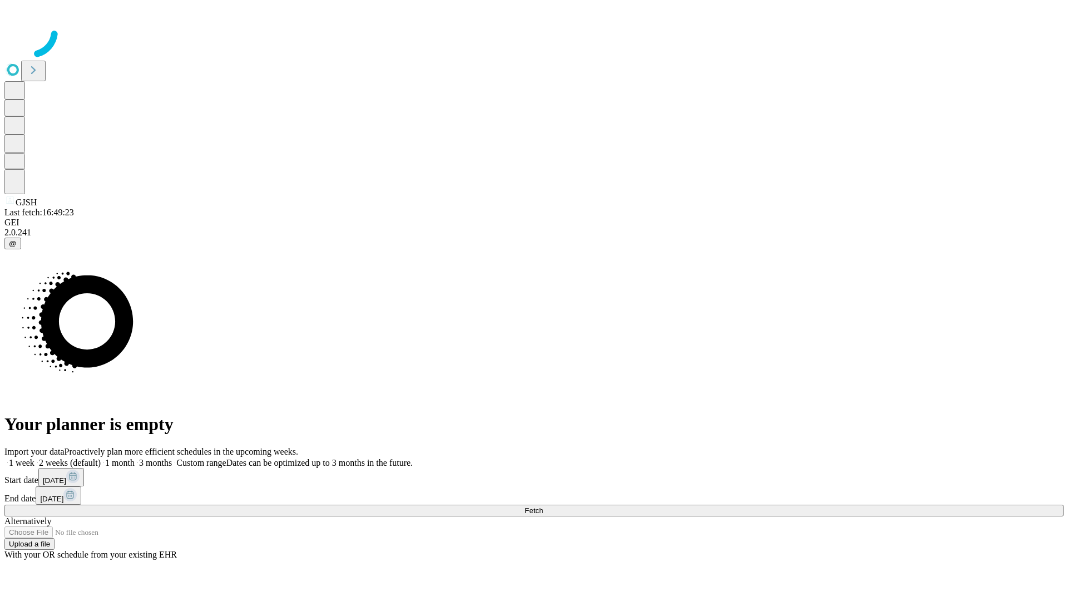 Image resolution: width=1068 pixels, height=601 pixels. I want to click on span: 1 week, so click(22, 462).